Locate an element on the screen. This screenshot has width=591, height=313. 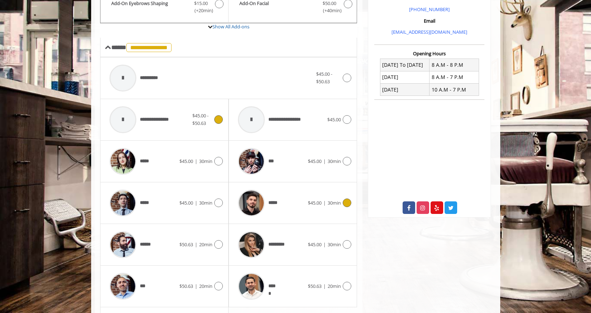
td: 8 A.M - 7 P.M is located at coordinates (454, 77).